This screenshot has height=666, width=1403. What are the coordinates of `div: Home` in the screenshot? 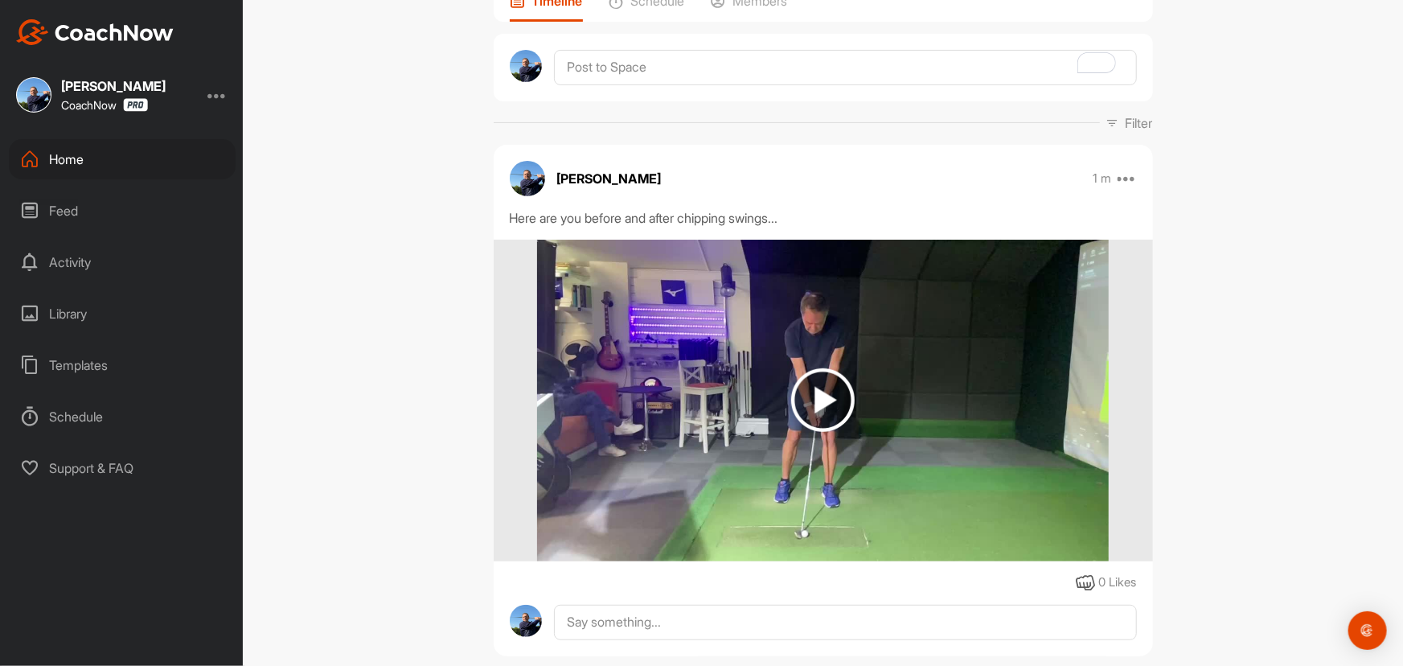 It's located at (122, 159).